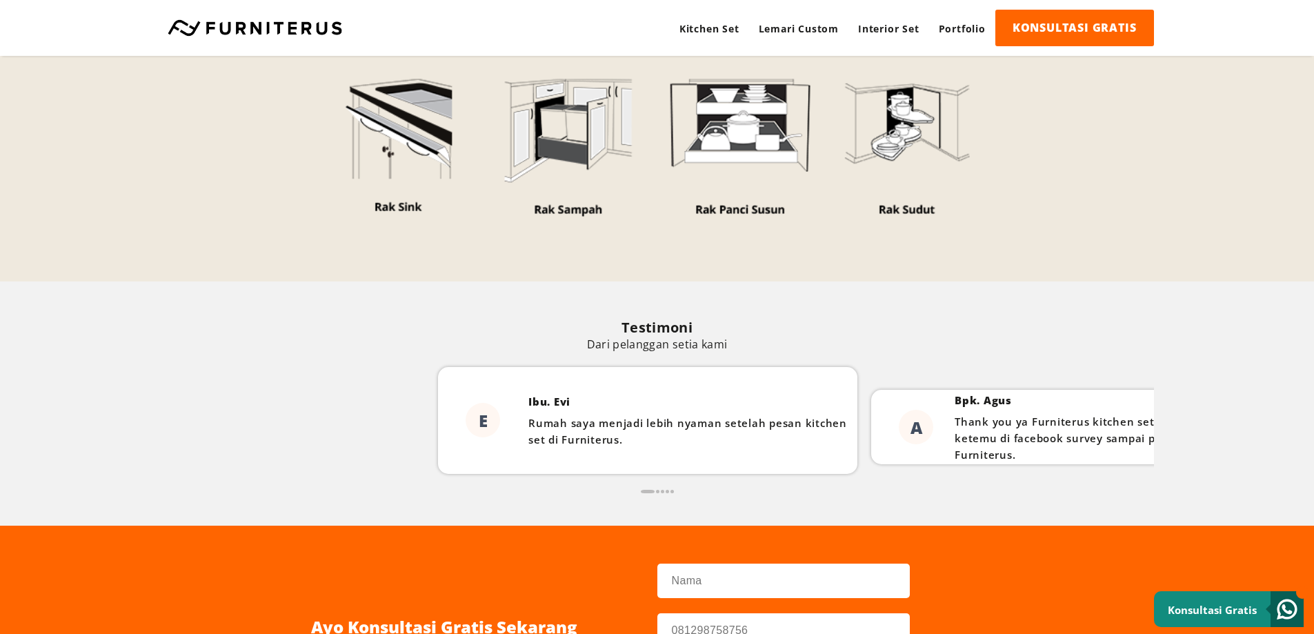  Describe the element at coordinates (657, 334) in the screenshot. I see `h2: Testimoni` at that location.